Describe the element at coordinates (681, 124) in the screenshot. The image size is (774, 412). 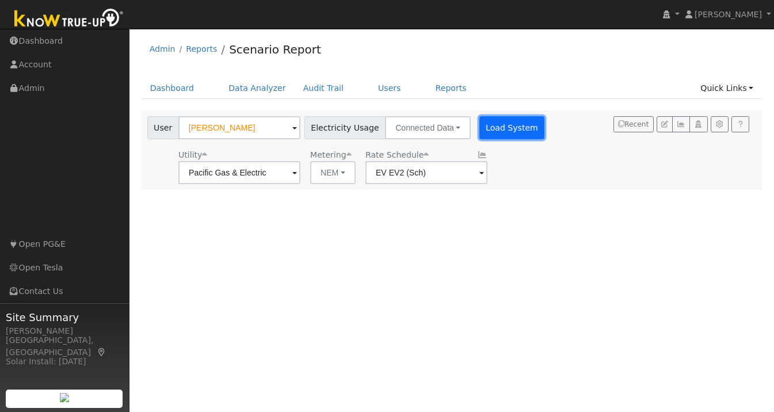
I see `button: Multi-Series Graph` at that location.